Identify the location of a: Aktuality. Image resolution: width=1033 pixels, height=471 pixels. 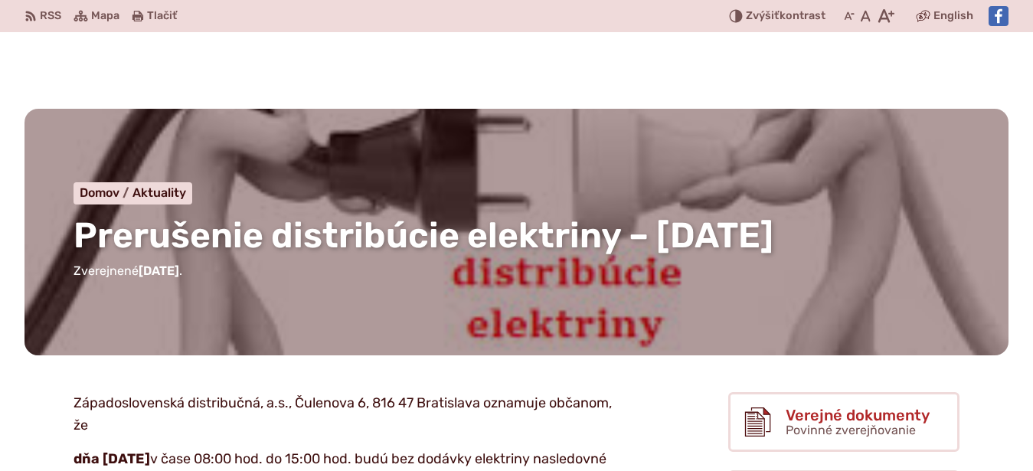
(159, 192).